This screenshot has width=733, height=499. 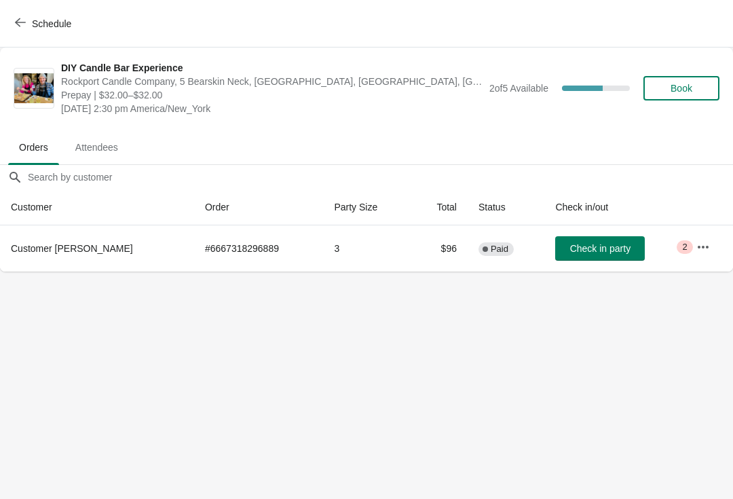 What do you see at coordinates (52, 24) in the screenshot?
I see `span: Schedule` at bounding box center [52, 24].